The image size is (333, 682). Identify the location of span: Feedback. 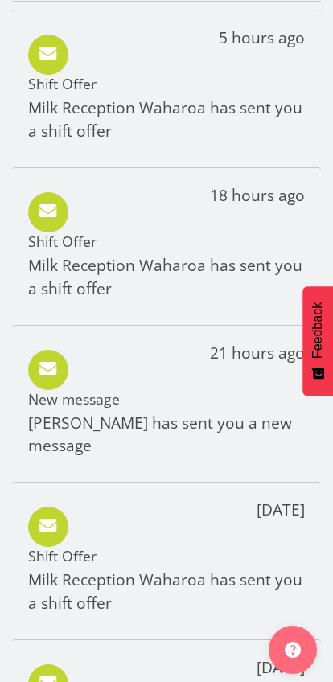
(318, 331).